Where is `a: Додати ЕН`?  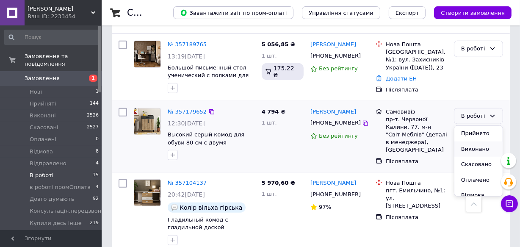 a: Додати ЕН is located at coordinates (401, 78).